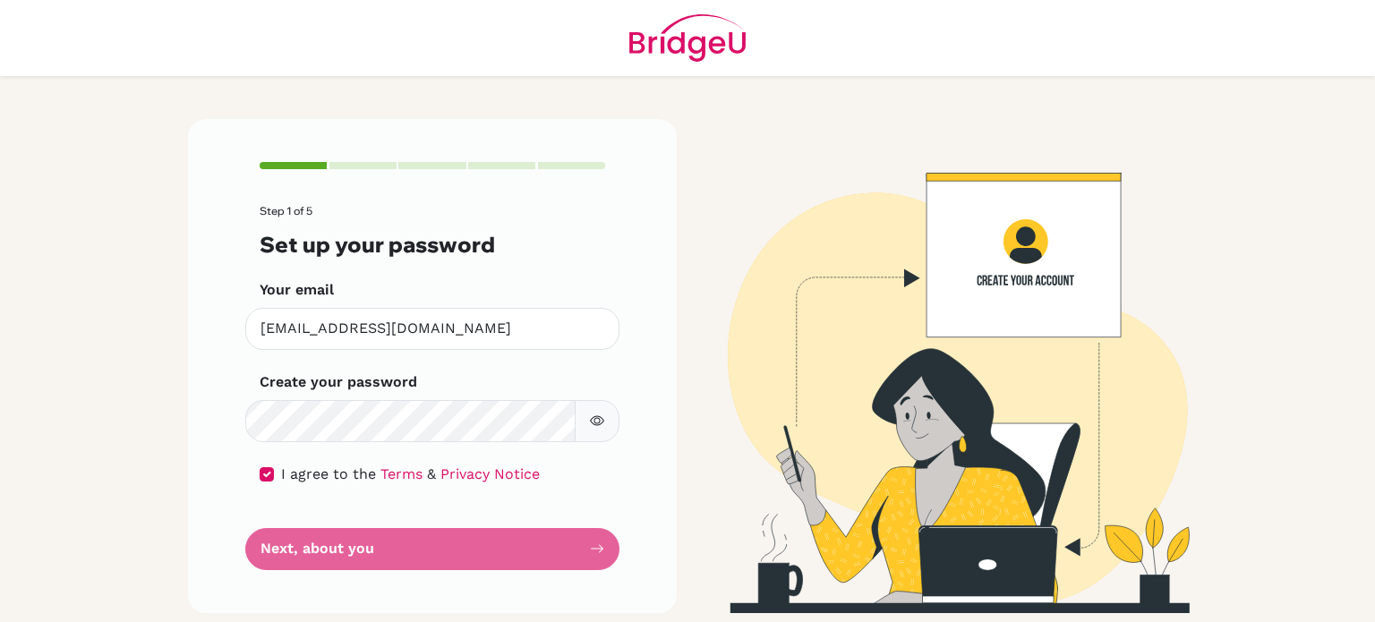 Image resolution: width=1375 pixels, height=622 pixels. Describe the element at coordinates (286, 210) in the screenshot. I see `span: Step 1 of 5` at that location.